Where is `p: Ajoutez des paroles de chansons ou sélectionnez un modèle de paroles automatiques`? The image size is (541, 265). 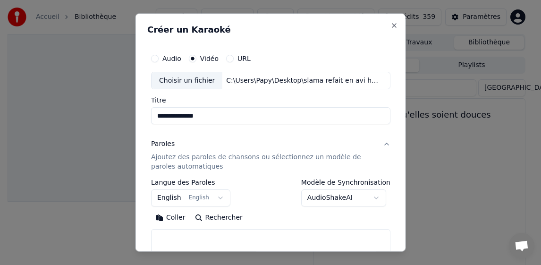
p: Ajoutez des paroles de chansons ou sélectionnez un modèle de paroles automatiques is located at coordinates (263, 162).